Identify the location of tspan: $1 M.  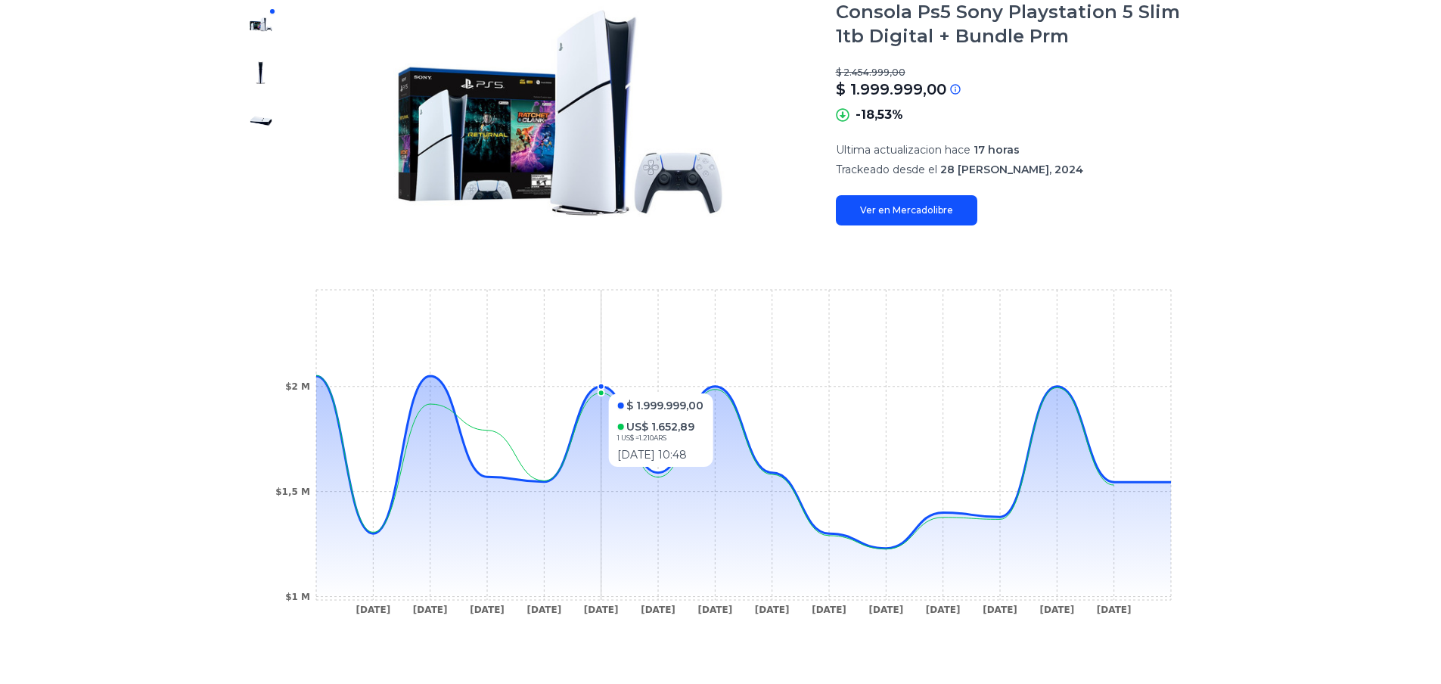
(297, 597).